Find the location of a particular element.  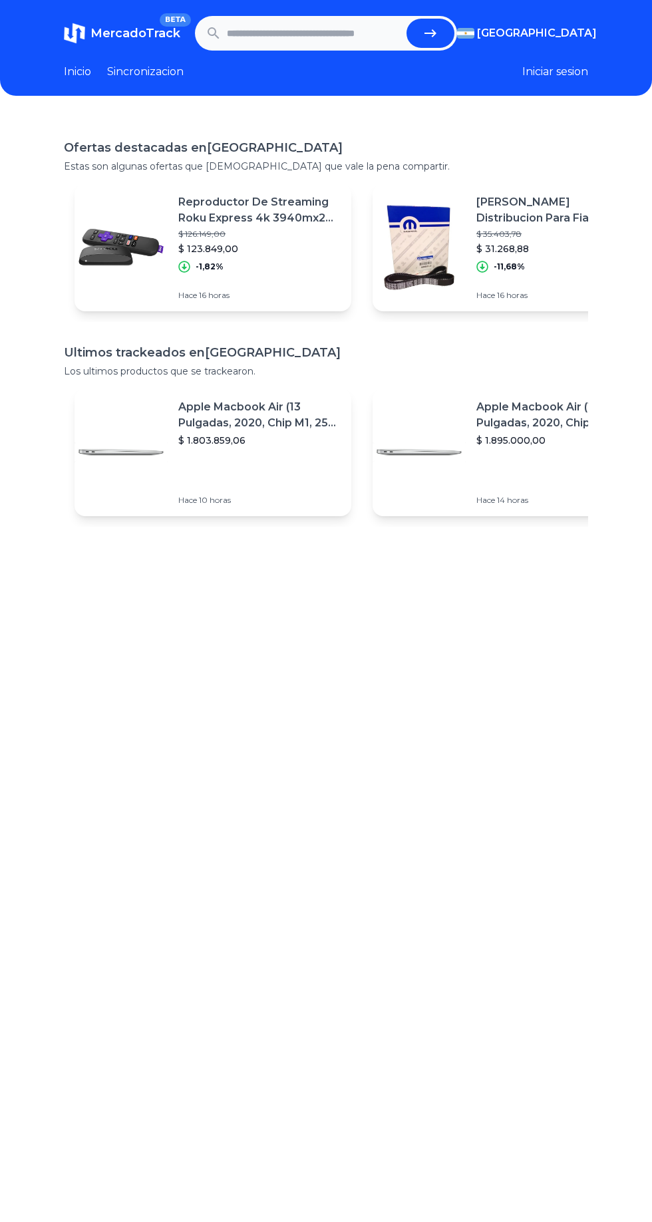

img: Argentina is located at coordinates (466, 33).